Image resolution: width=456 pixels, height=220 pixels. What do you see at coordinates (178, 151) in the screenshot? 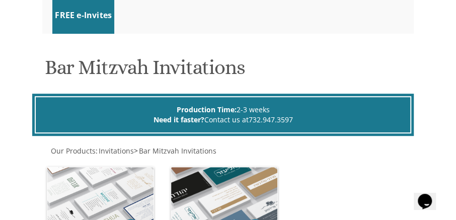
I see `span: Bar Mitzvah Invitations` at bounding box center [178, 151].